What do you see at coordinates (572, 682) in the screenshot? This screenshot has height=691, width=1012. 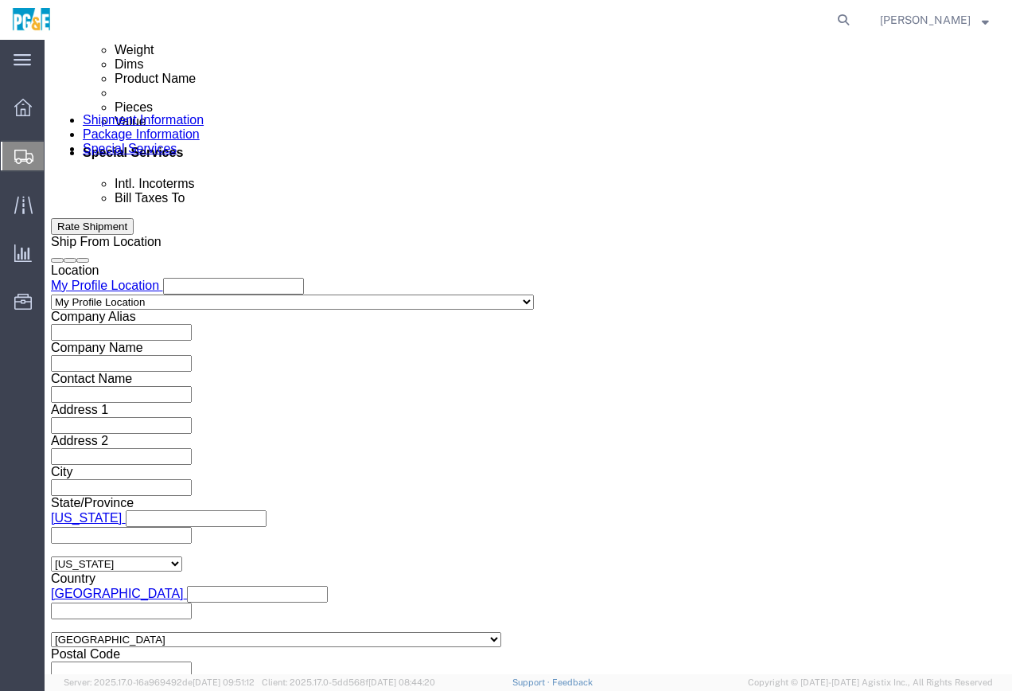 I see `a: Feedback` at bounding box center [572, 682].